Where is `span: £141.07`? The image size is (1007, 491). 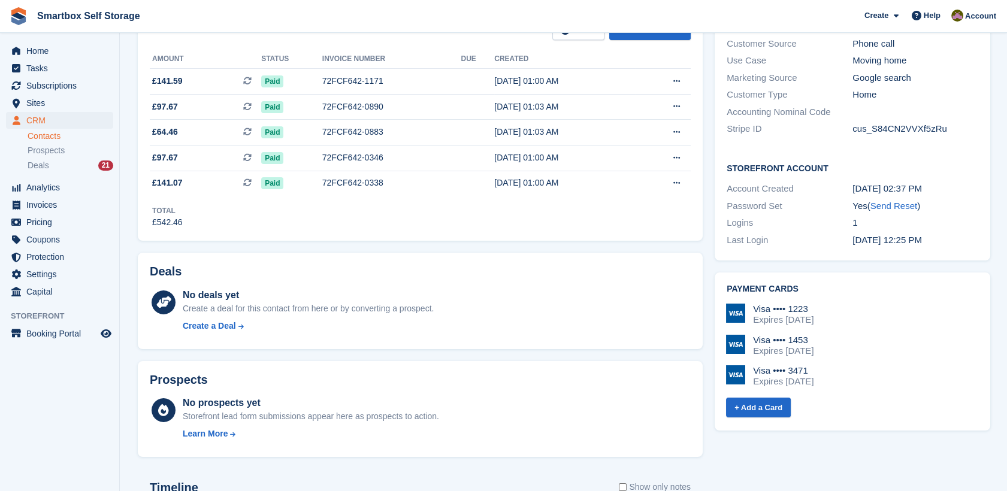 span: £141.07 is located at coordinates (167, 183).